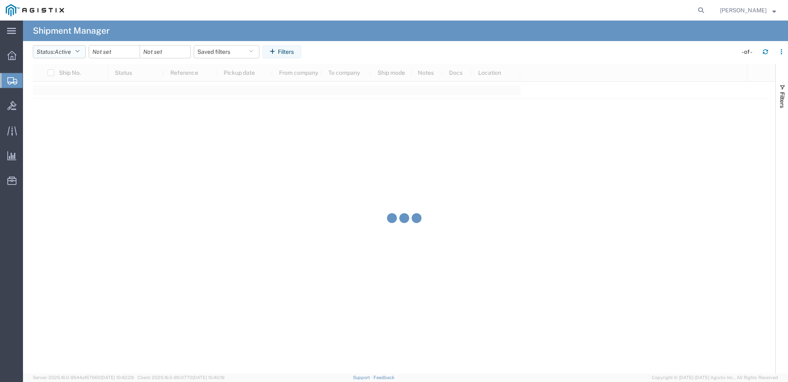 The image size is (788, 382). I want to click on span: Active, so click(63, 52).